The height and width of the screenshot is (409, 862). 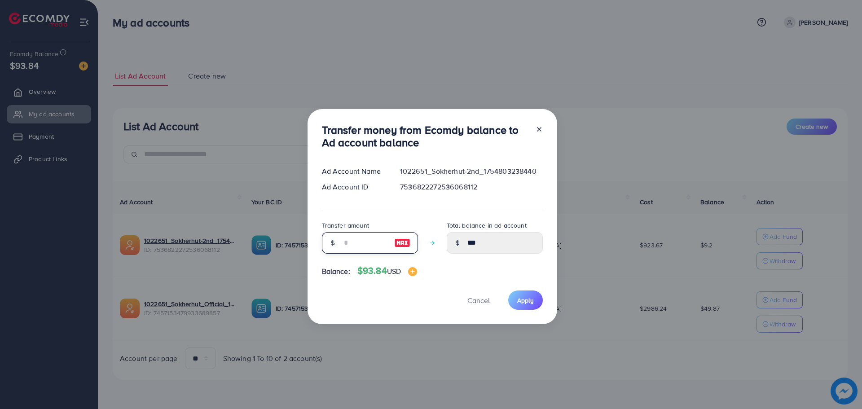 I want to click on div: Ad Account ID, so click(x=354, y=187).